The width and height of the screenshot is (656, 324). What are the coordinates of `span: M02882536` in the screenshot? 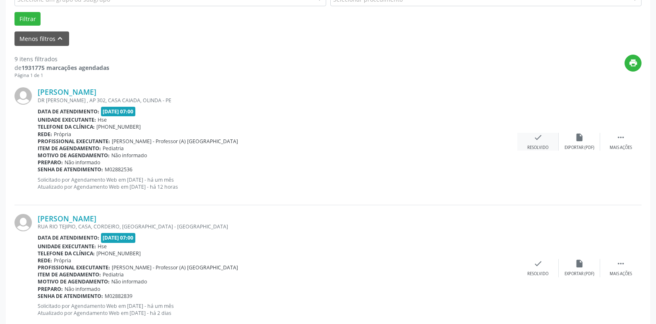 It's located at (118, 169).